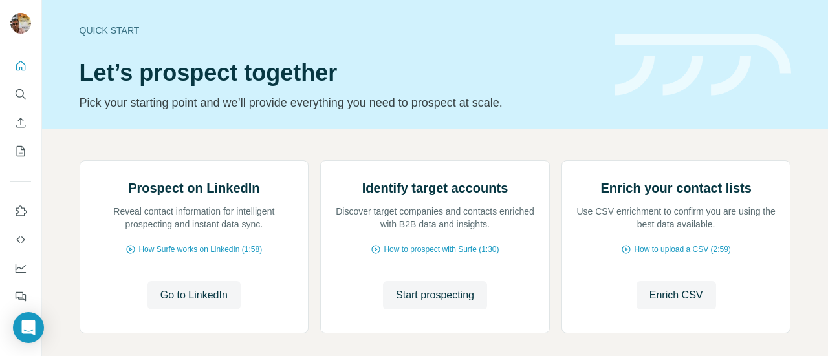  Describe the element at coordinates (676, 296) in the screenshot. I see `span: Enrich CSV` at that location.